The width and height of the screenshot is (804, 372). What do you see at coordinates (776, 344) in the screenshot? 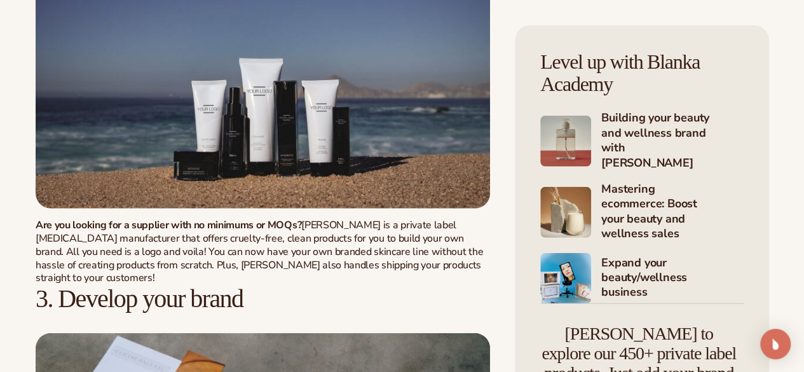
I see `div: Open Intercom Messenger` at bounding box center [776, 344].